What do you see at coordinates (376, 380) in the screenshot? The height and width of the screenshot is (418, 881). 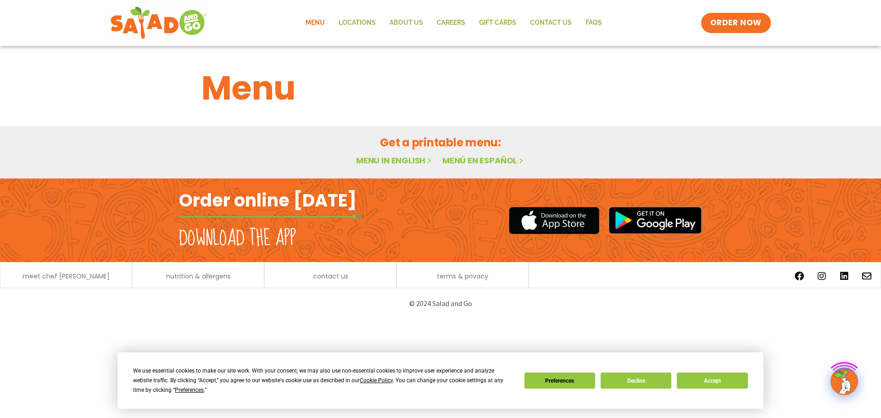 I see `span: Cookie Policy` at bounding box center [376, 380].